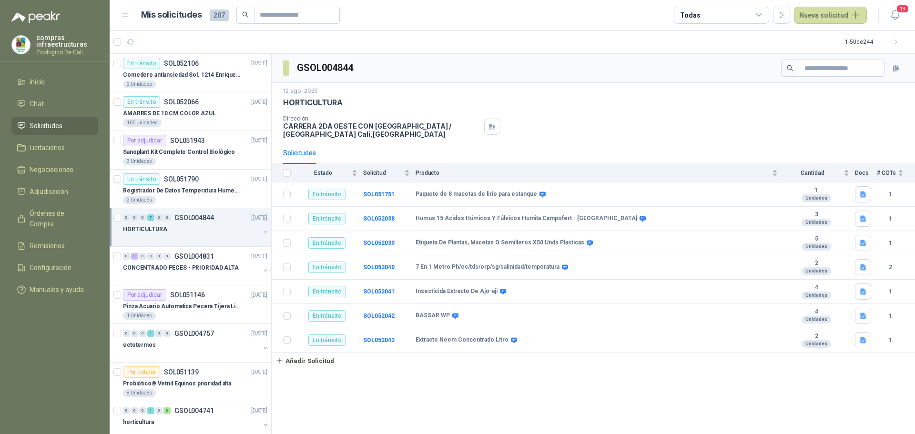 The width and height of the screenshot is (915, 434). Describe the element at coordinates (325, 68) in the screenshot. I see `h3: GSOL004844` at that location.